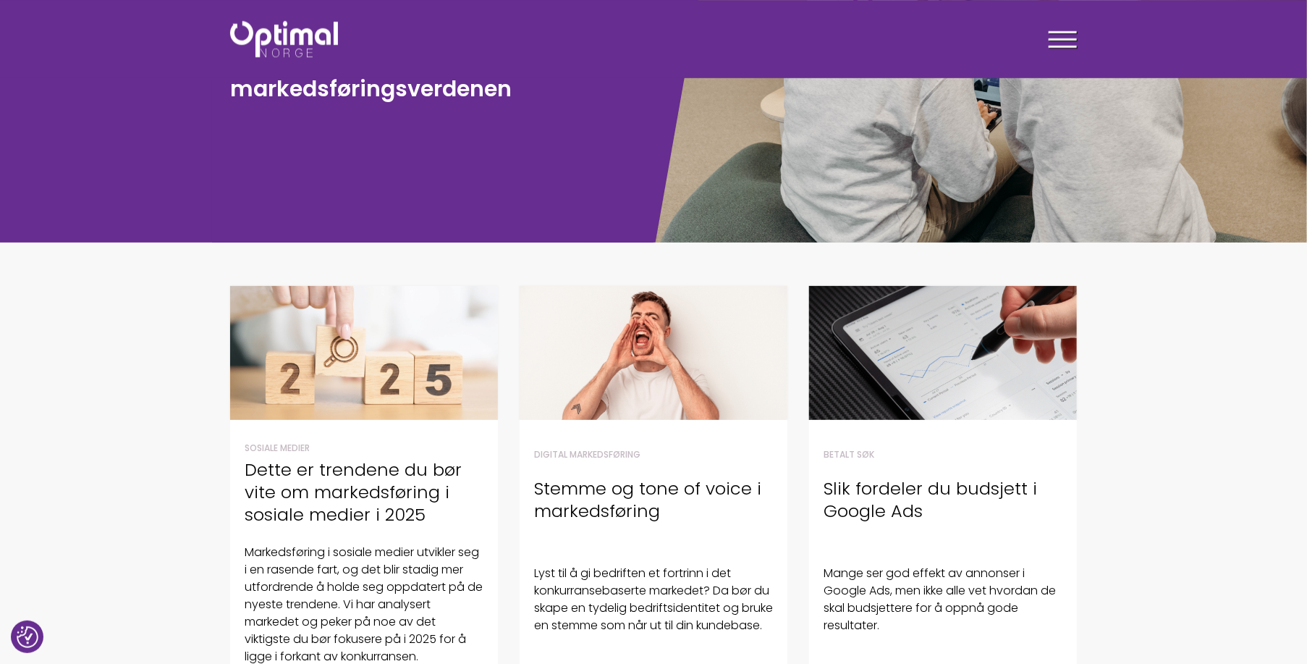 The width and height of the screenshot is (1307, 664). Describe the element at coordinates (943, 455) in the screenshot. I see `li: Betalt søk` at that location.